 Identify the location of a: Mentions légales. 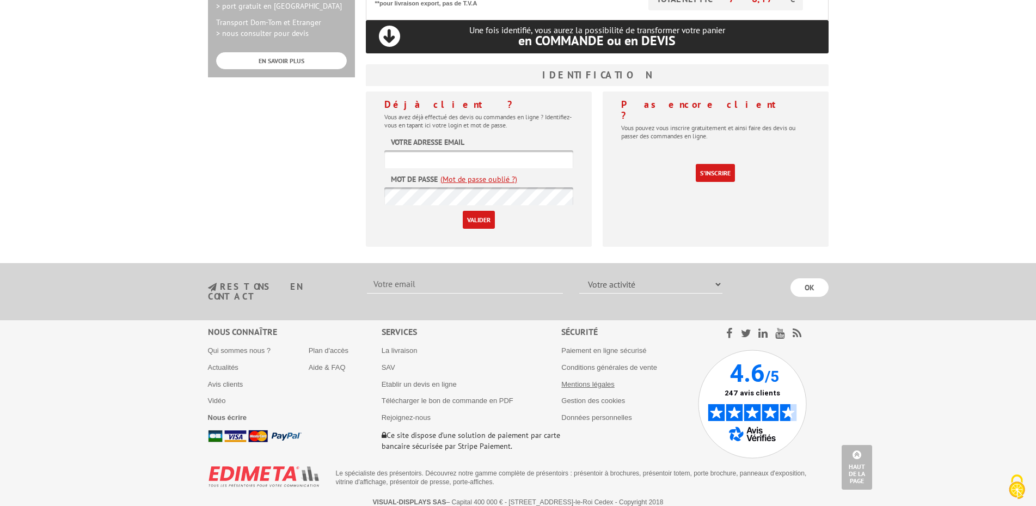
(588, 384).